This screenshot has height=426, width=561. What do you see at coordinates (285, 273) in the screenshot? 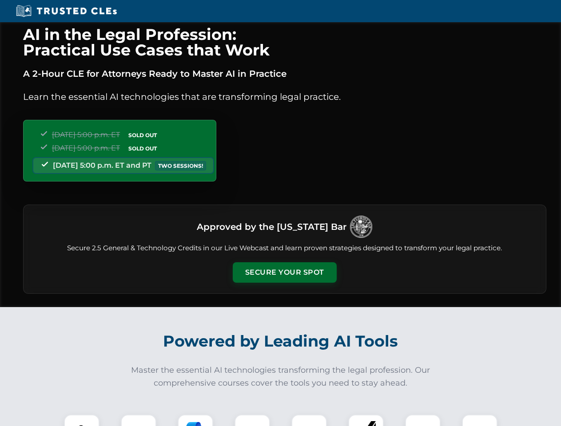
I see `button: Secure Your Spot` at bounding box center [285, 273].